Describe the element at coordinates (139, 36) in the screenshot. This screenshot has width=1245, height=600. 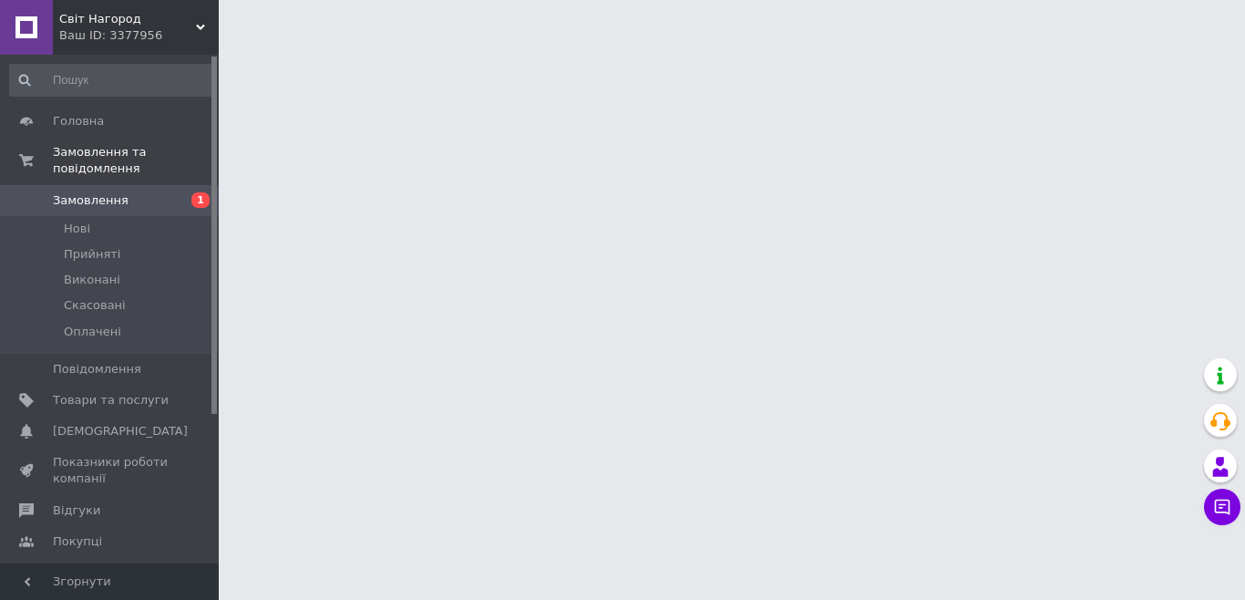
I see `div: Ваш ID: 3377956` at that location.